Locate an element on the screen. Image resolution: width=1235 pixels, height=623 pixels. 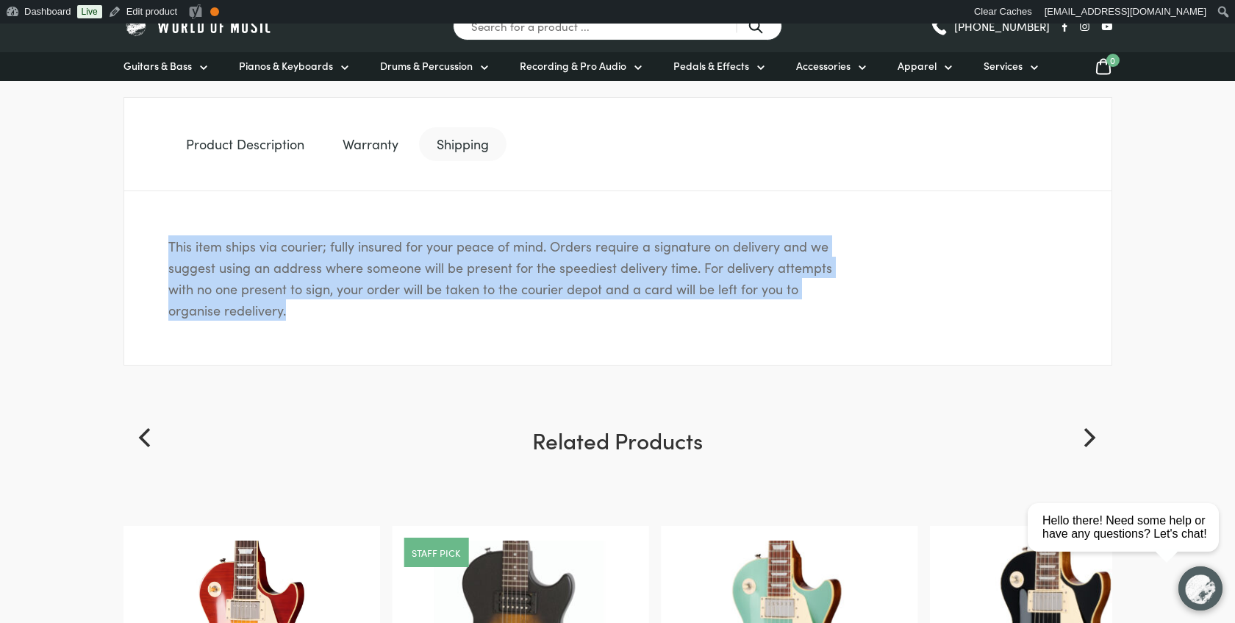
p: This item ships via courier; fully insured for your peace of mind. Orders require a signature on ... is located at coordinates (507, 278).